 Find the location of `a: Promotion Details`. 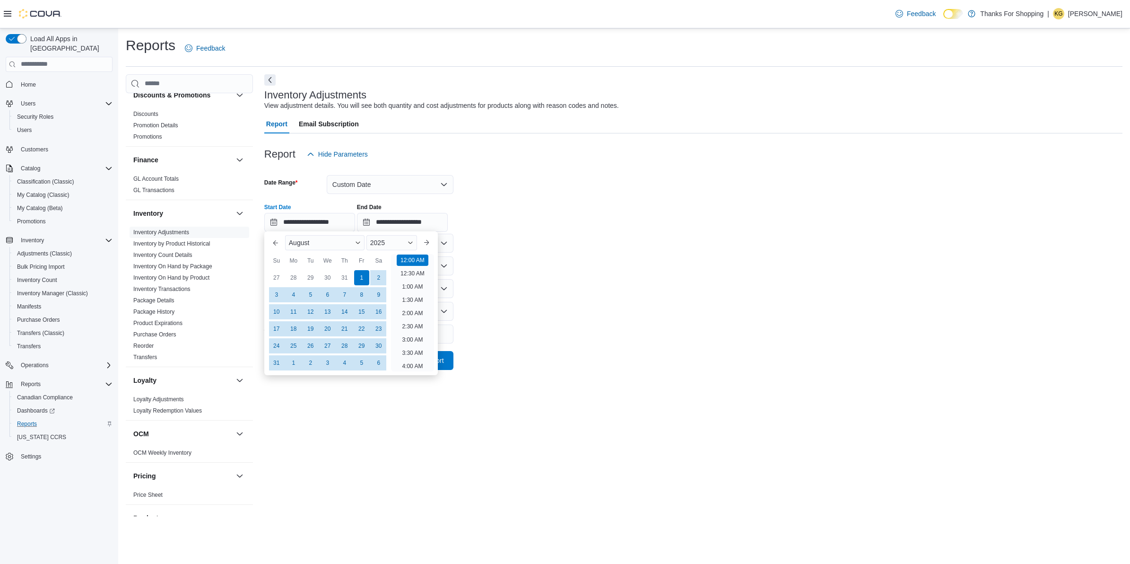

a: Promotion Details is located at coordinates (156, 125).